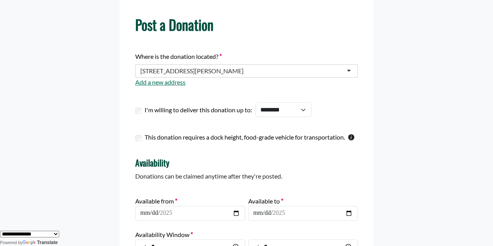 The width and height of the screenshot is (493, 246). Describe the element at coordinates (246, 176) in the screenshot. I see `p: Donations can be claimed anytime after they're posted.` at that location.